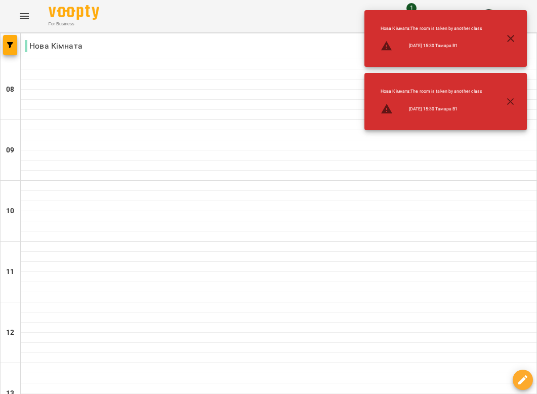 This screenshot has height=394, width=537. Describe the element at coordinates (10, 272) in the screenshot. I see `h6: 11` at that location.